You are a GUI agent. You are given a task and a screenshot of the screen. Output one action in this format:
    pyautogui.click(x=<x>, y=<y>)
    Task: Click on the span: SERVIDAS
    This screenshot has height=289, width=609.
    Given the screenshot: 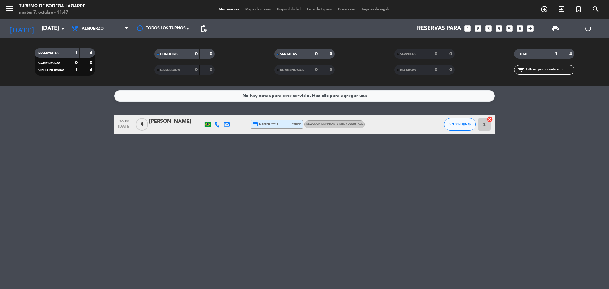 What is the action you would take?
    pyautogui.click(x=408, y=54)
    